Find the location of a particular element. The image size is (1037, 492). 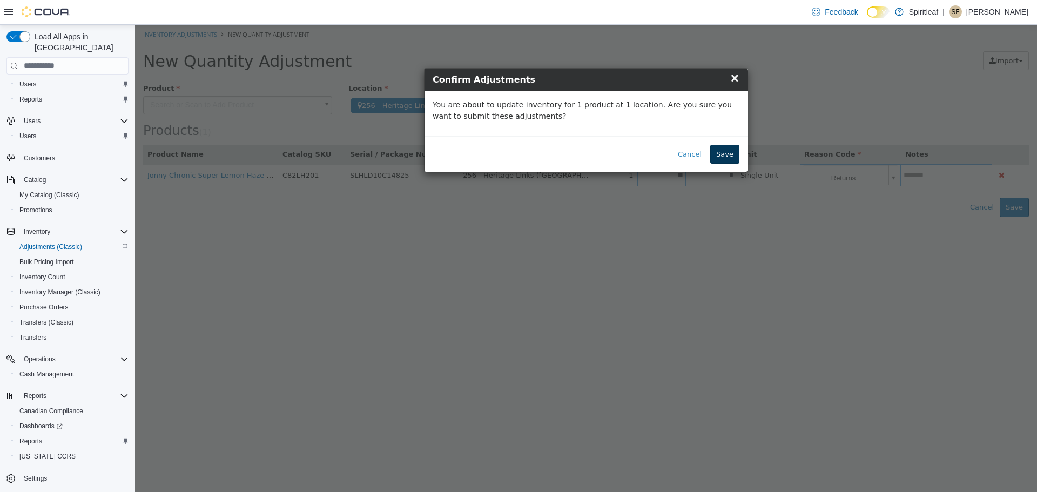

span: Operations is located at coordinates (74, 359).